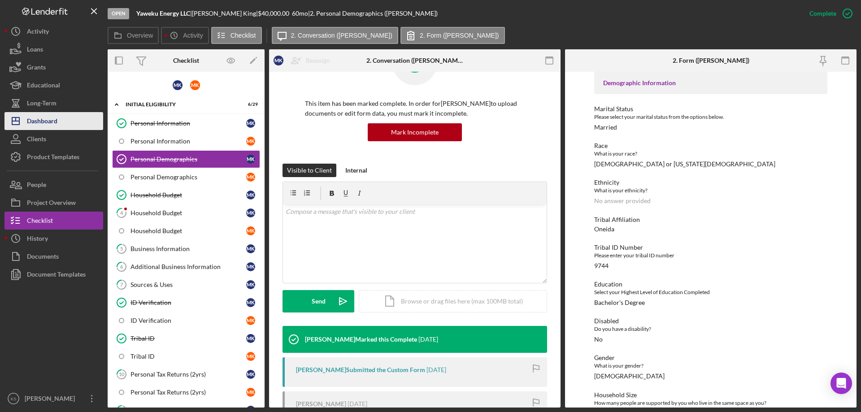  I want to click on time: 2025-01-28 18:43, so click(428, 340).